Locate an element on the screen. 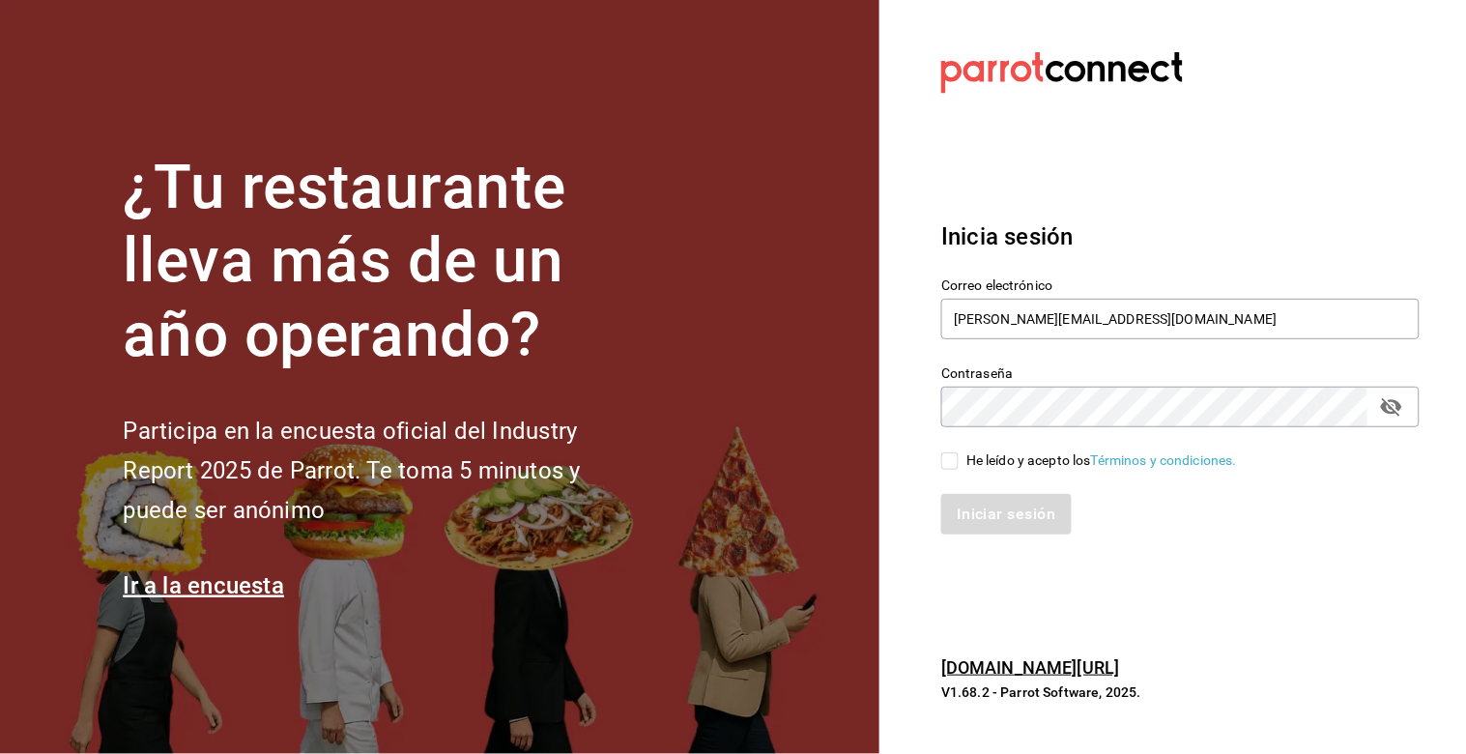  h3: Inicia sesión is located at coordinates (1180, 237).